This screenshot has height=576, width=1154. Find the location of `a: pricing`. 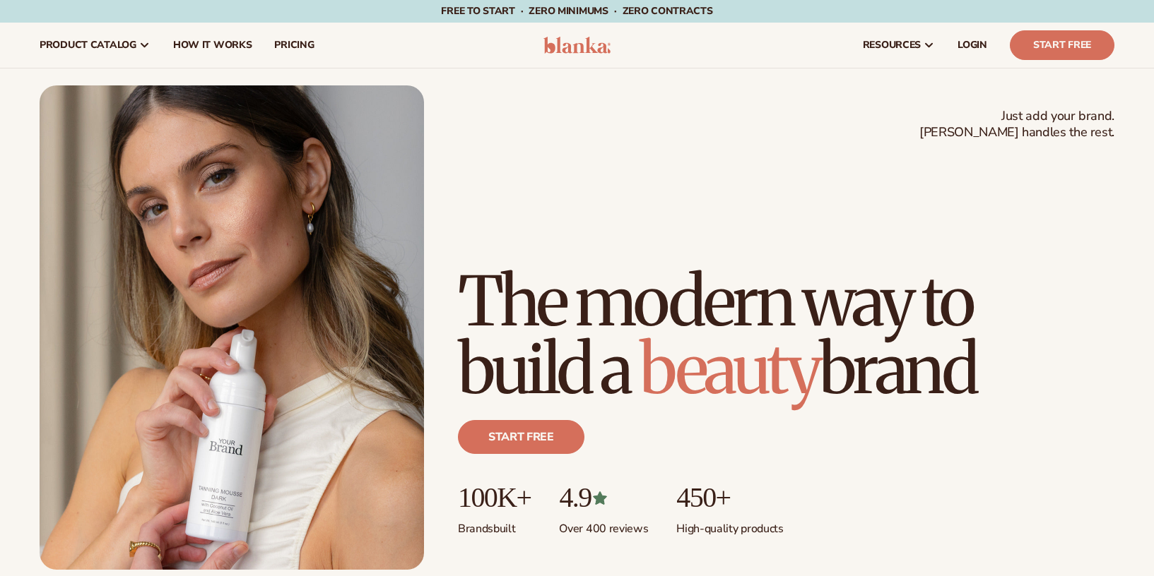

a: pricing is located at coordinates (294, 45).